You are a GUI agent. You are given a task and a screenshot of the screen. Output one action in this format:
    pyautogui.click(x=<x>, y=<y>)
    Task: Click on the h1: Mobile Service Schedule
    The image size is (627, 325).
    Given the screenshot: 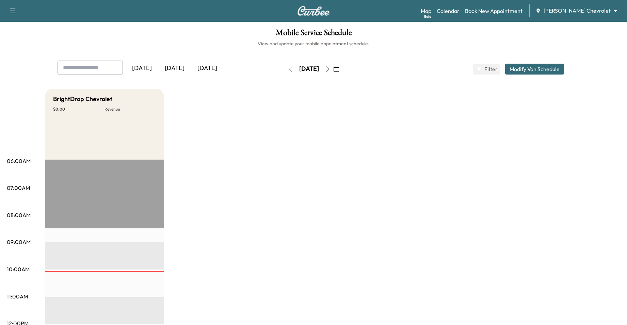 What is the action you would take?
    pyautogui.click(x=314, y=34)
    